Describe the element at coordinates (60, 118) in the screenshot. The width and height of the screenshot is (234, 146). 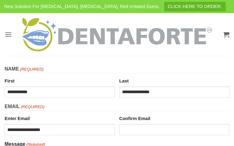
I see `label: Enter Email` at that location.